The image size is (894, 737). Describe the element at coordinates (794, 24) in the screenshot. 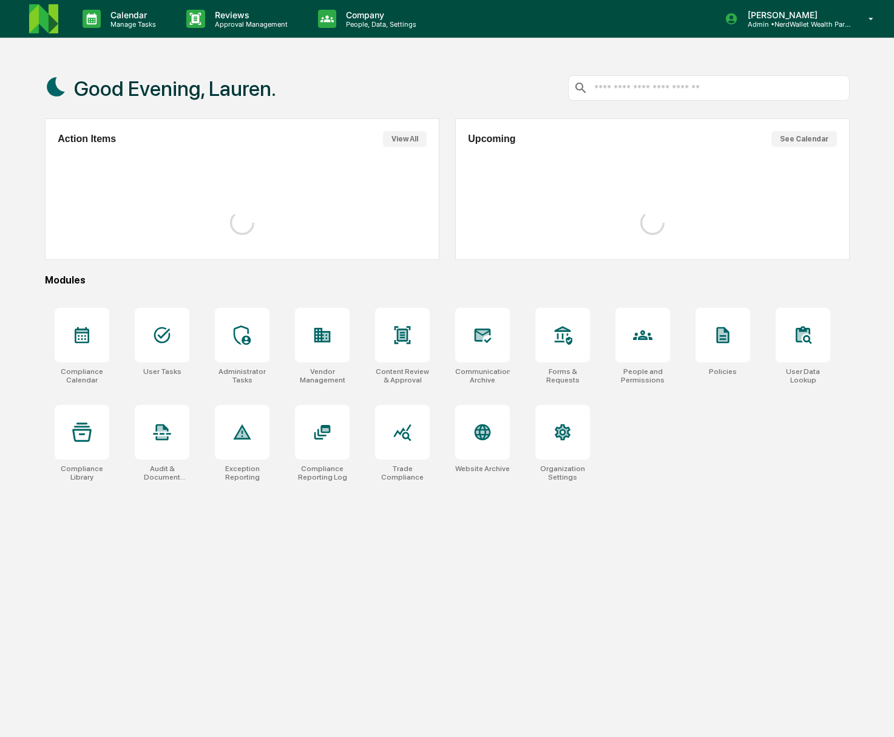

I see `p: Admin • NerdWallet Wealth Partners` at that location.